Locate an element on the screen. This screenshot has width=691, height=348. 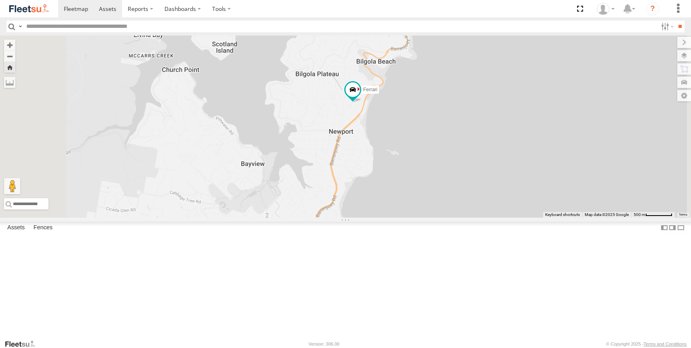
div: Katy Horvath is located at coordinates (605, 9).